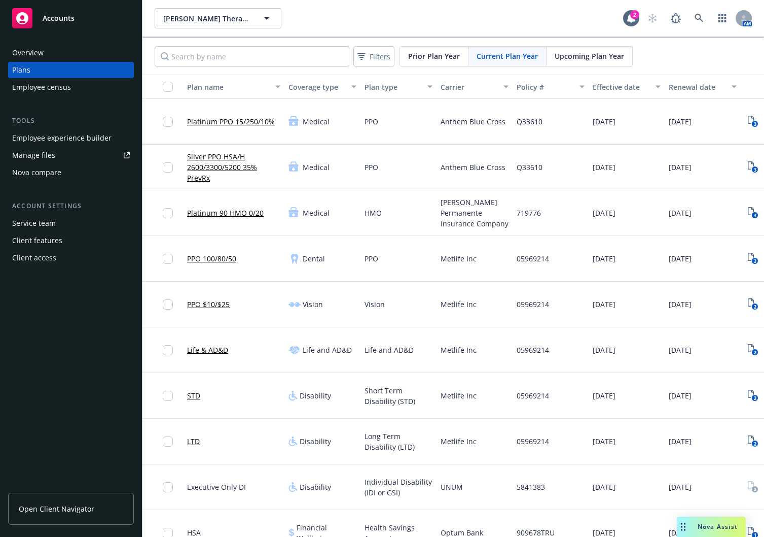  Describe the element at coordinates (712, 527) in the screenshot. I see `button: Nova Assist` at that location.